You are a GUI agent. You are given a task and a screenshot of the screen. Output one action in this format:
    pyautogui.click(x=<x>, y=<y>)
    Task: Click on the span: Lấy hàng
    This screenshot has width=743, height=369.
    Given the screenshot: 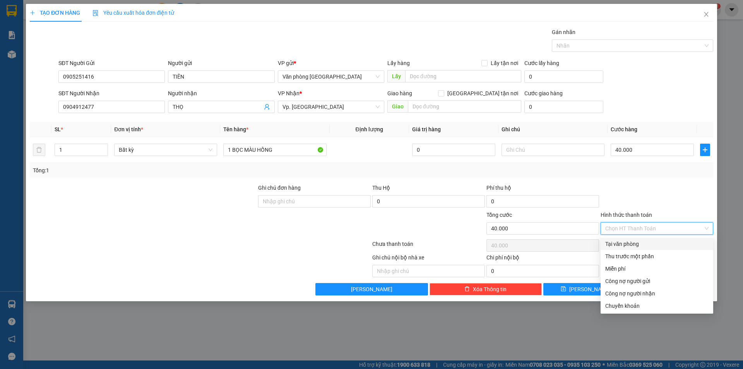 What is the action you would take?
    pyautogui.click(x=399, y=63)
    